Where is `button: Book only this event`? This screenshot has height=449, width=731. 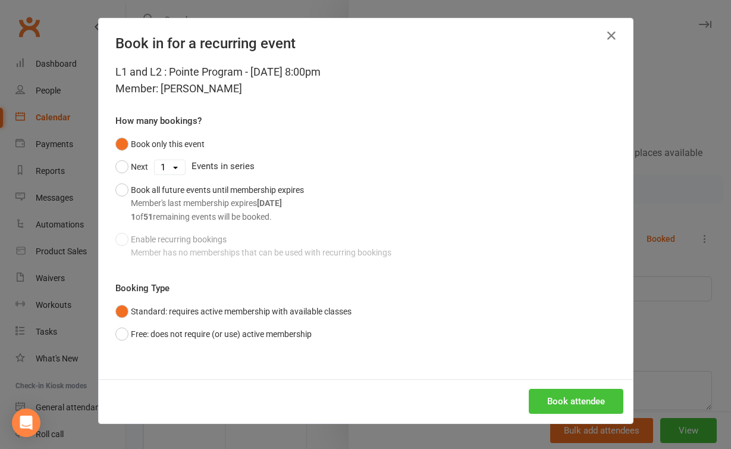
button: Book only this event is located at coordinates (160, 144).